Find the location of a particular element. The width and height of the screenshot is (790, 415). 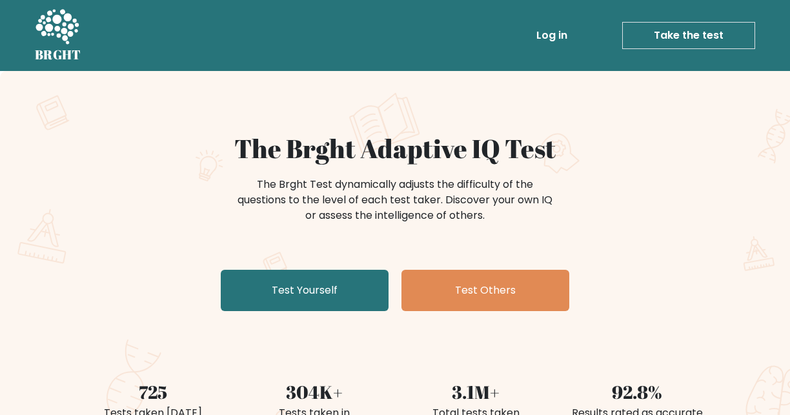

a: Take the test is located at coordinates (689, 36).